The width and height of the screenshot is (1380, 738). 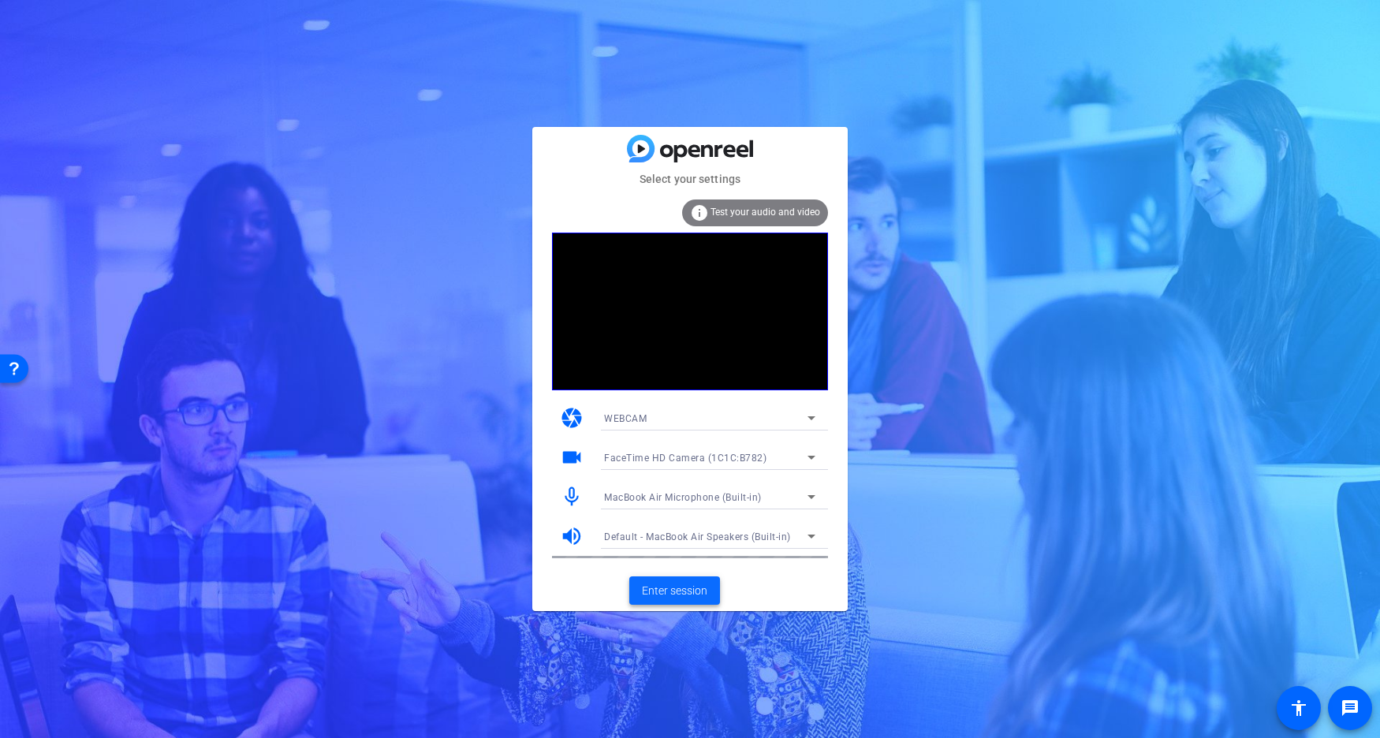 What do you see at coordinates (1350, 708) in the screenshot?
I see `mat-icon: message` at bounding box center [1350, 708].